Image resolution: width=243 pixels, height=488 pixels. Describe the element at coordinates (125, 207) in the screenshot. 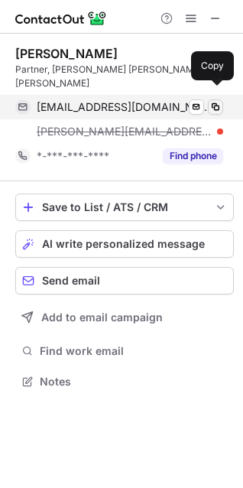

I see `div: Save to List / ATS / CRM` at that location.